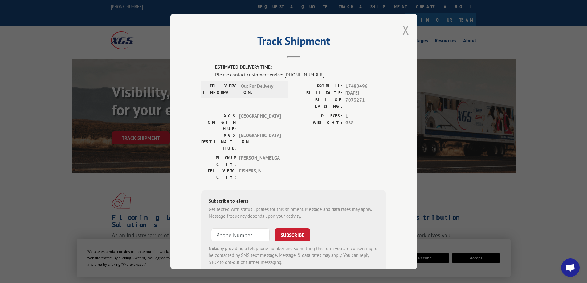  What do you see at coordinates (366, 116) in the screenshot?
I see `span: 1` at bounding box center [366, 116].